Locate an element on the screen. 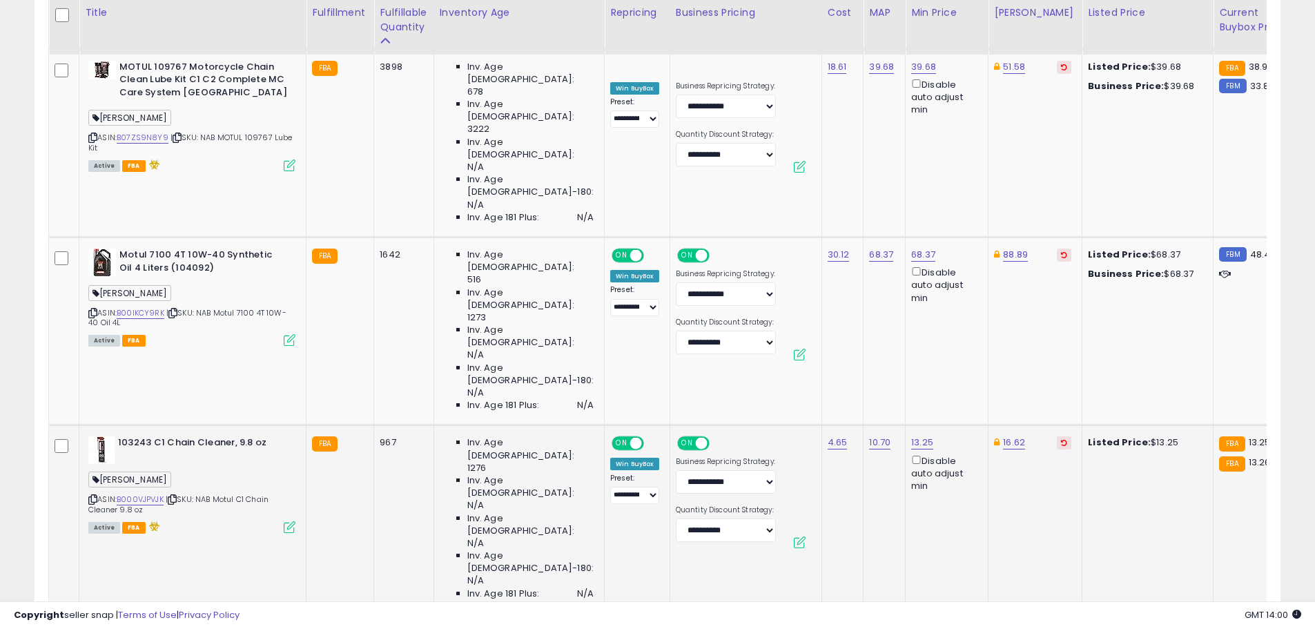  a: 4.65 is located at coordinates (837, 442).